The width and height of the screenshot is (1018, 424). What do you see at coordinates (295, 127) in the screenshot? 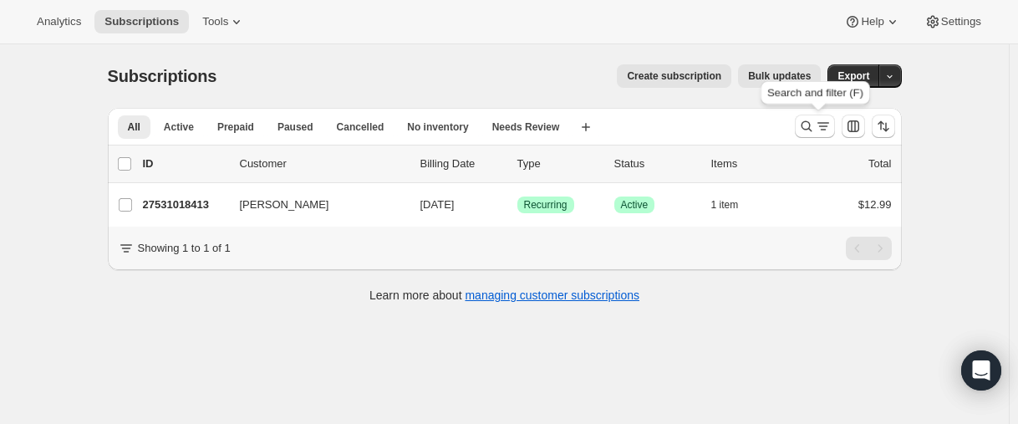
I see `span: Paused` at bounding box center [295, 127].